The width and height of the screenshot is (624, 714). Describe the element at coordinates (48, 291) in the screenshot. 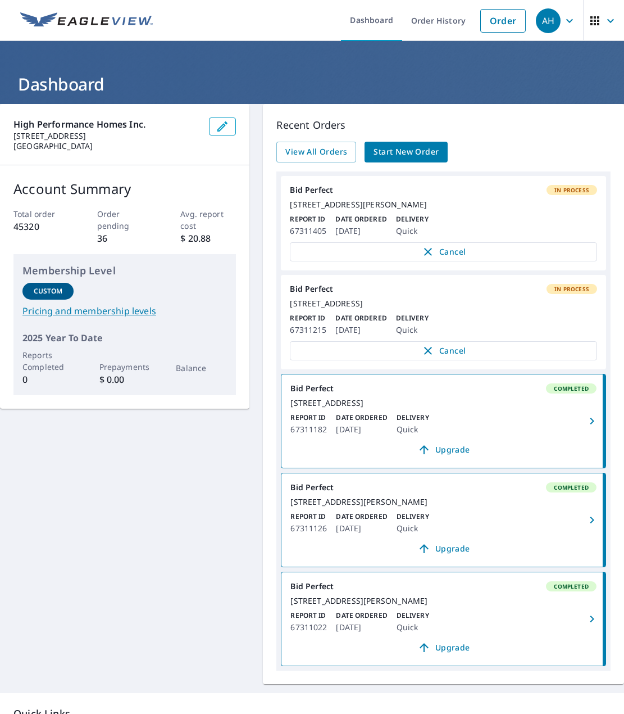

I see `p: Custom` at that location.